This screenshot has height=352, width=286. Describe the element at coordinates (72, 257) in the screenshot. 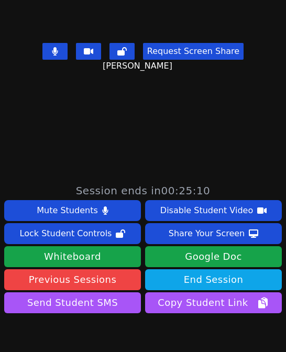

I see `button: Whiteboard` at that location.